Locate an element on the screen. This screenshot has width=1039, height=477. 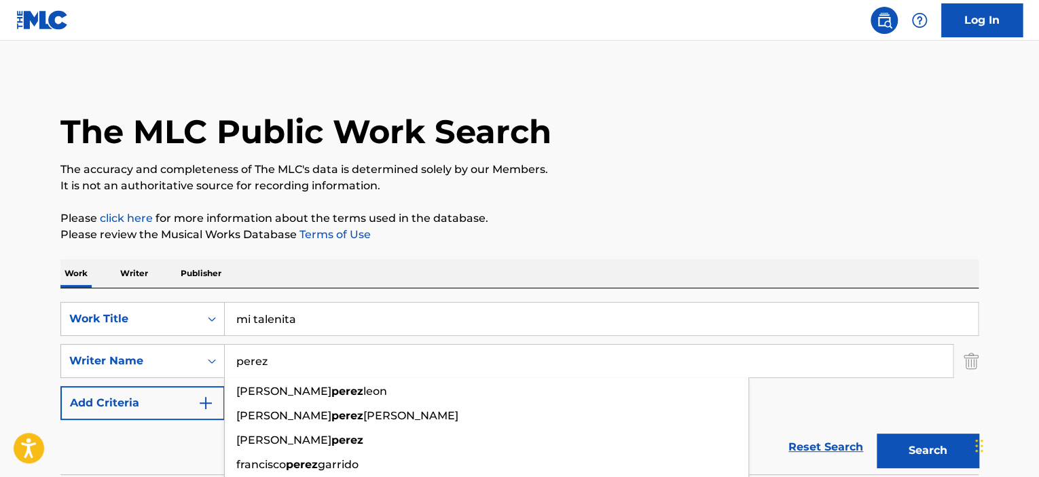
img: Delete Criterion is located at coordinates (971, 361).